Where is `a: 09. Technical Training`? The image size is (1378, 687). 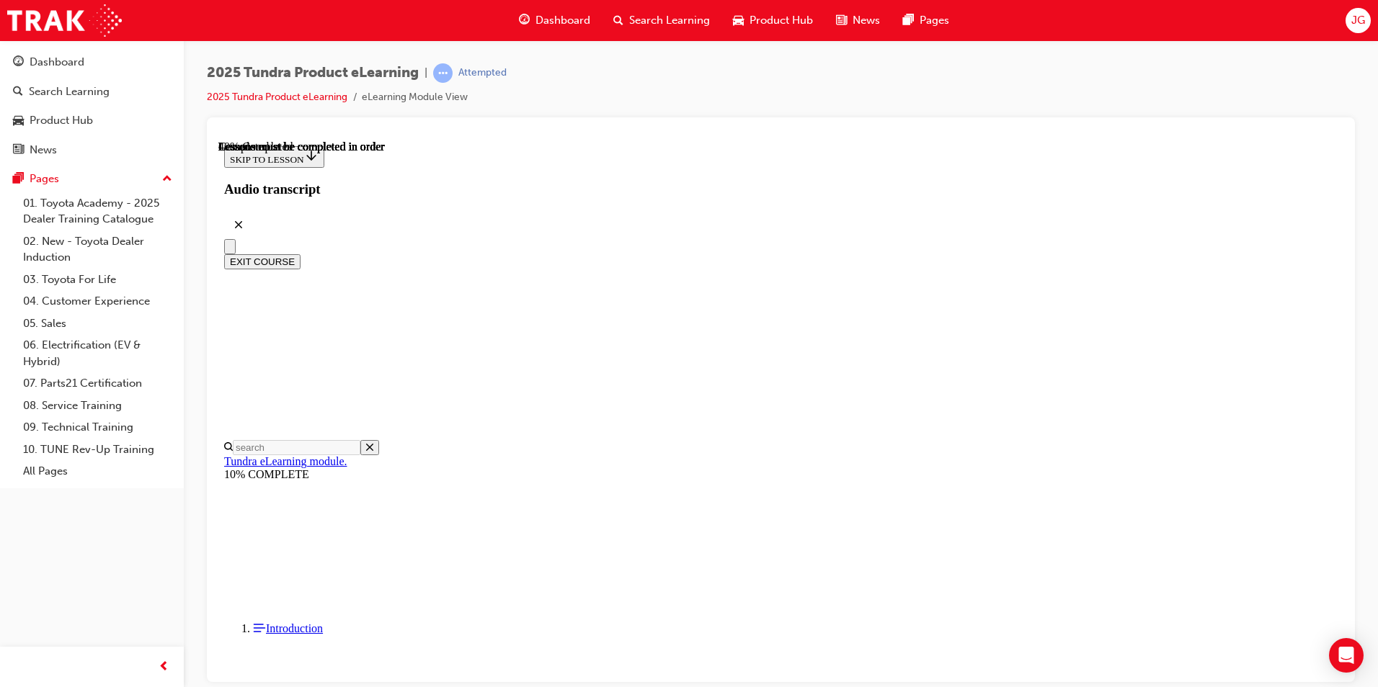 a: 09. Technical Training is located at coordinates (97, 427).